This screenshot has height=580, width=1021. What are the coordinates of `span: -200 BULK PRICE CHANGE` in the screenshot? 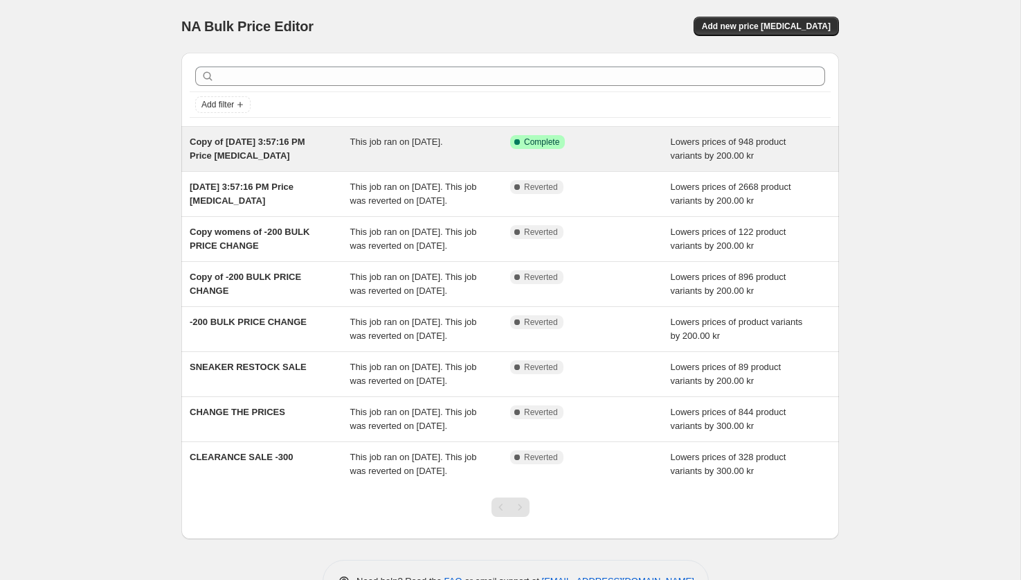 It's located at (248, 321).